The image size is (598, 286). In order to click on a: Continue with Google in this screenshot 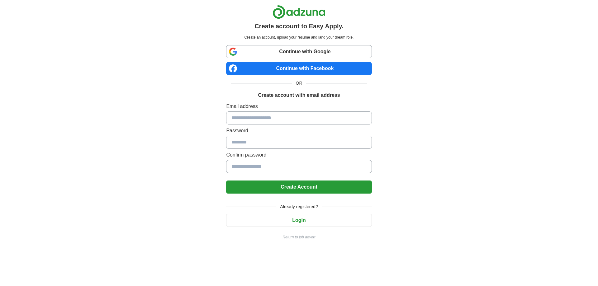, I will do `click(299, 52)`.